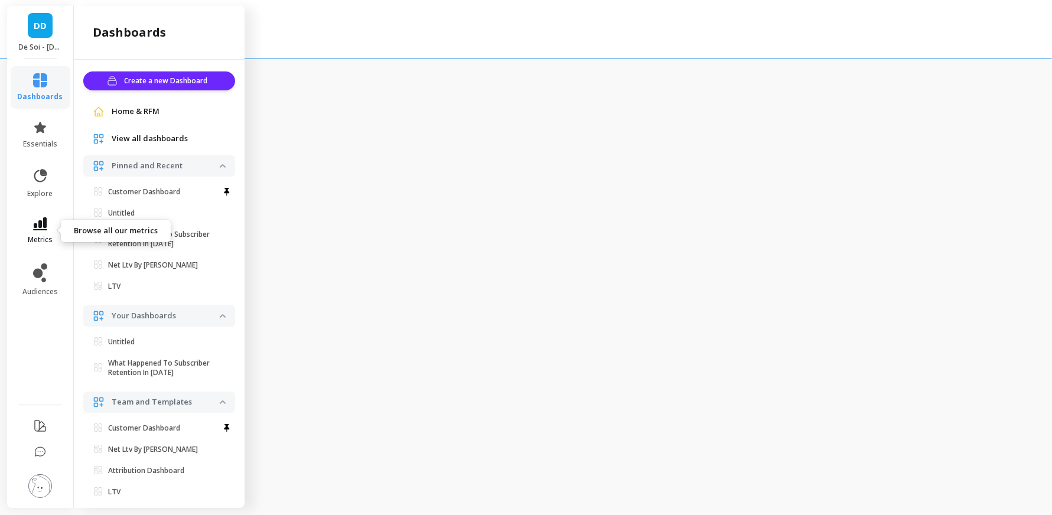  What do you see at coordinates (40, 194) in the screenshot?
I see `span: explore` at bounding box center [40, 194].